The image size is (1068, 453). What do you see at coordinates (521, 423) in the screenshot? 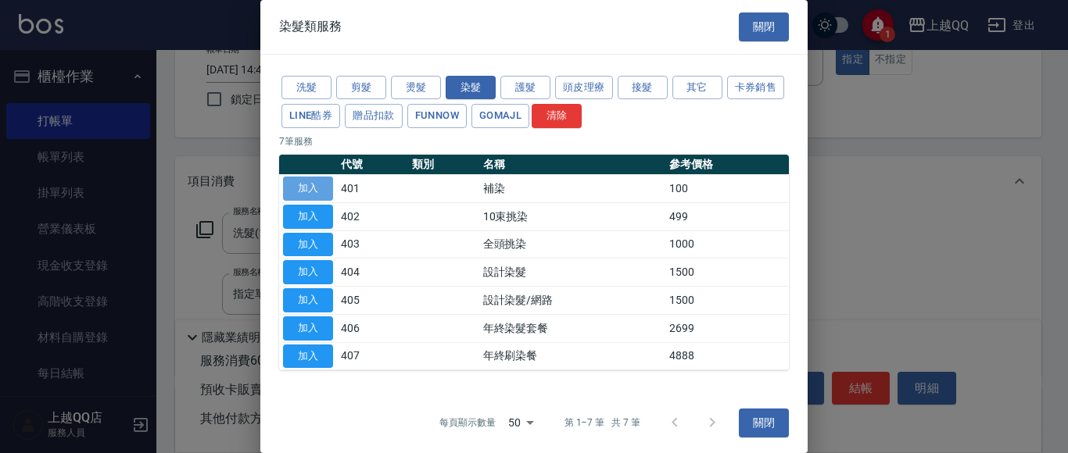
I see `div: 50` at bounding box center [521, 423].